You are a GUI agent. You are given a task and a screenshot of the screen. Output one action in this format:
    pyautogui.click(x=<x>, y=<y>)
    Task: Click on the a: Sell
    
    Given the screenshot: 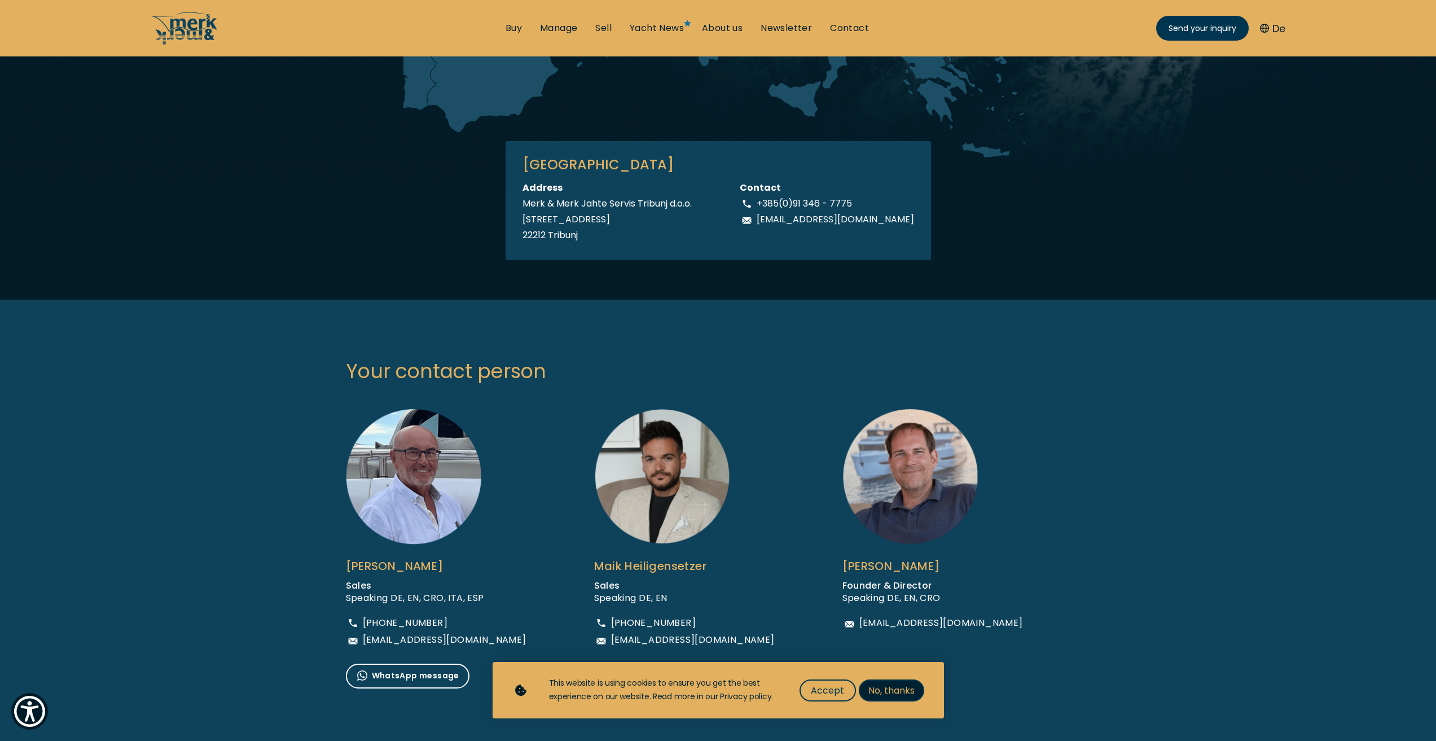 What is the action you would take?
    pyautogui.click(x=603, y=28)
    